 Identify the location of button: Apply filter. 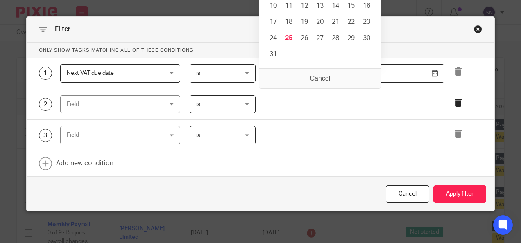
(459, 194).